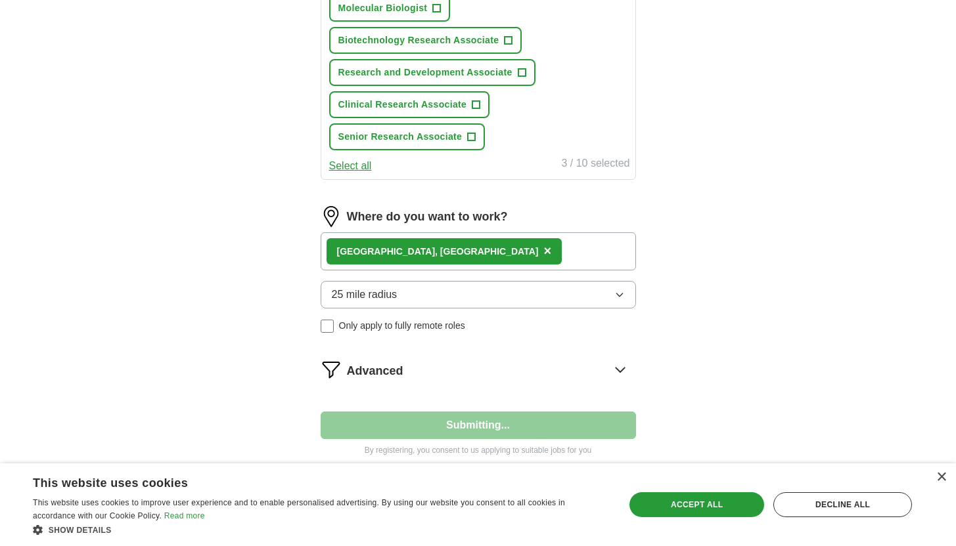  Describe the element at coordinates (478, 426) in the screenshot. I see `button: Submitting...` at that location.